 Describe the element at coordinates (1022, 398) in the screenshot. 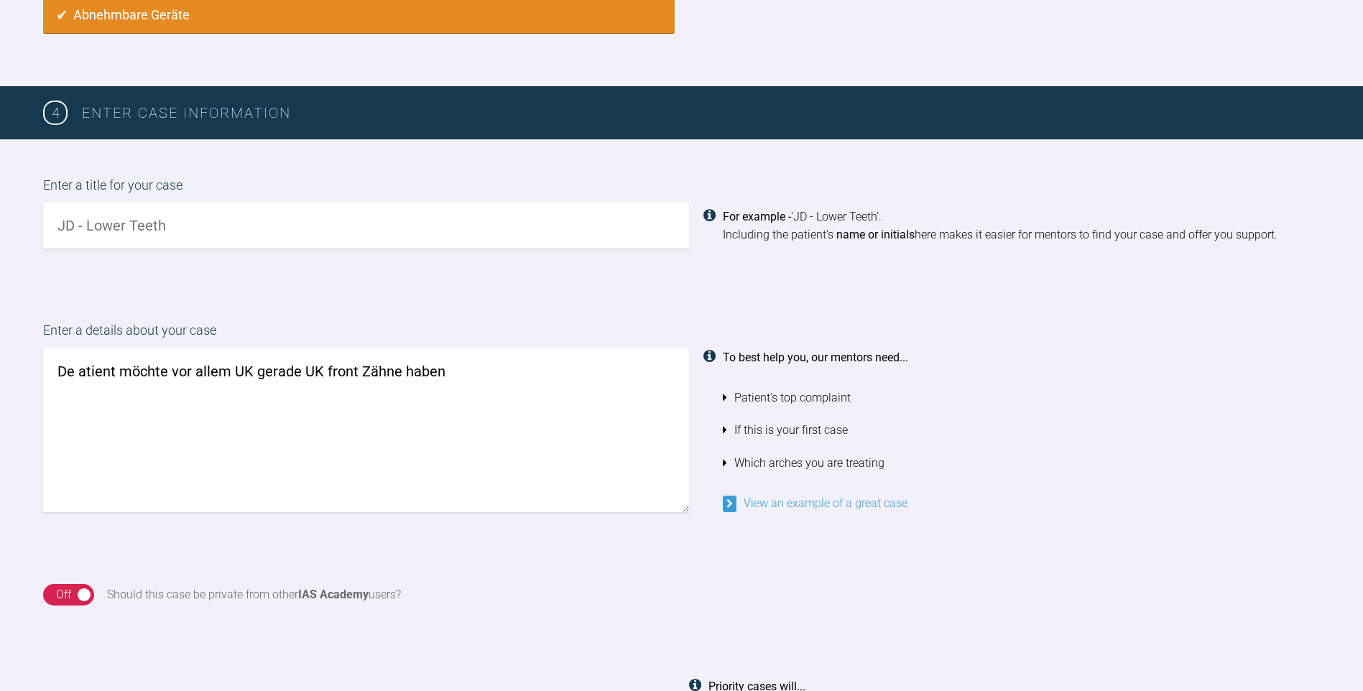

I see `li: Patient's top complaint` at that location.